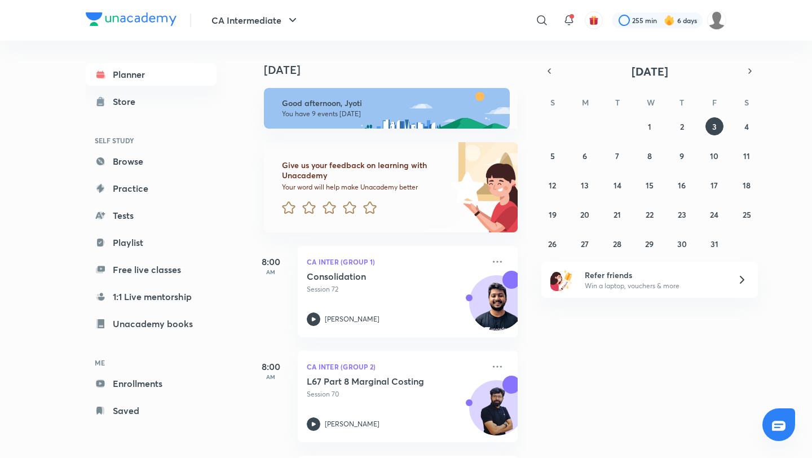  Describe the element at coordinates (131, 20) in the screenshot. I see `a: Company Logo` at that location.